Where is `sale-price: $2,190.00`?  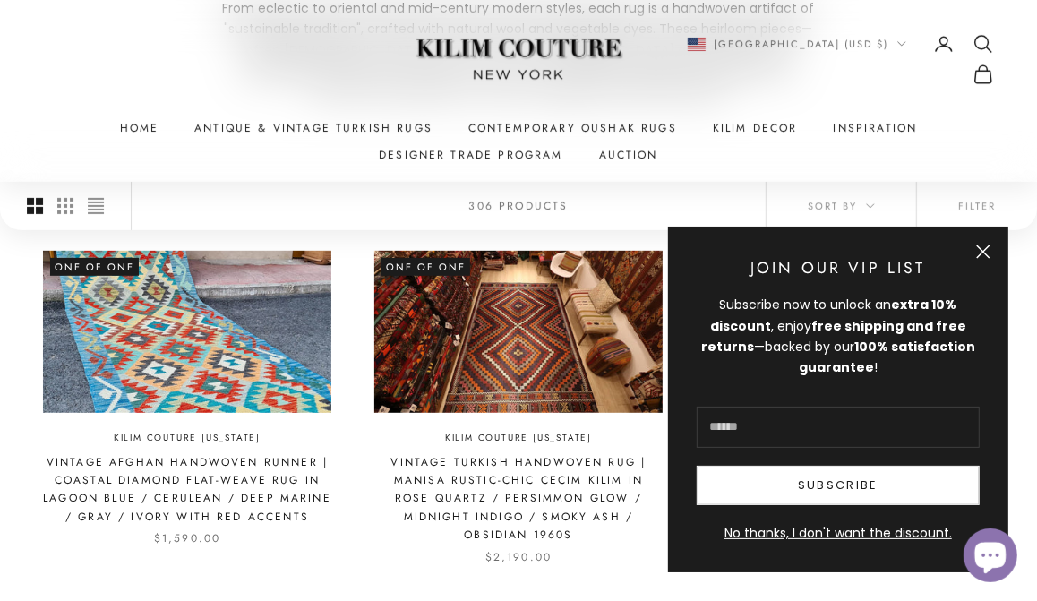 sale-price: $2,190.00 is located at coordinates (519, 557).